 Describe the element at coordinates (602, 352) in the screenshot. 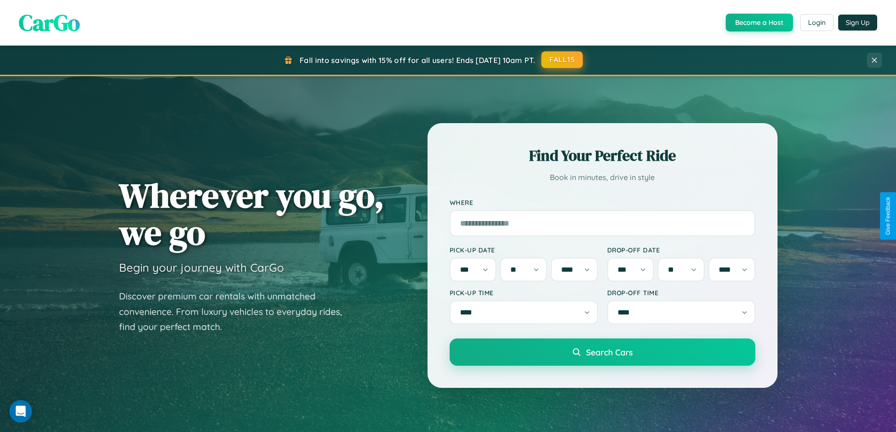

I see `button: Search Cars` at that location.